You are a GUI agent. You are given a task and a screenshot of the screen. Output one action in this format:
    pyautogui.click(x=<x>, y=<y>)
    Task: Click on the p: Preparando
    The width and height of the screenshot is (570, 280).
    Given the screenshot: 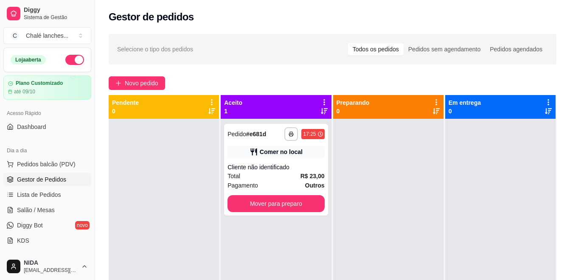 What is the action you would take?
    pyautogui.click(x=353, y=103)
    